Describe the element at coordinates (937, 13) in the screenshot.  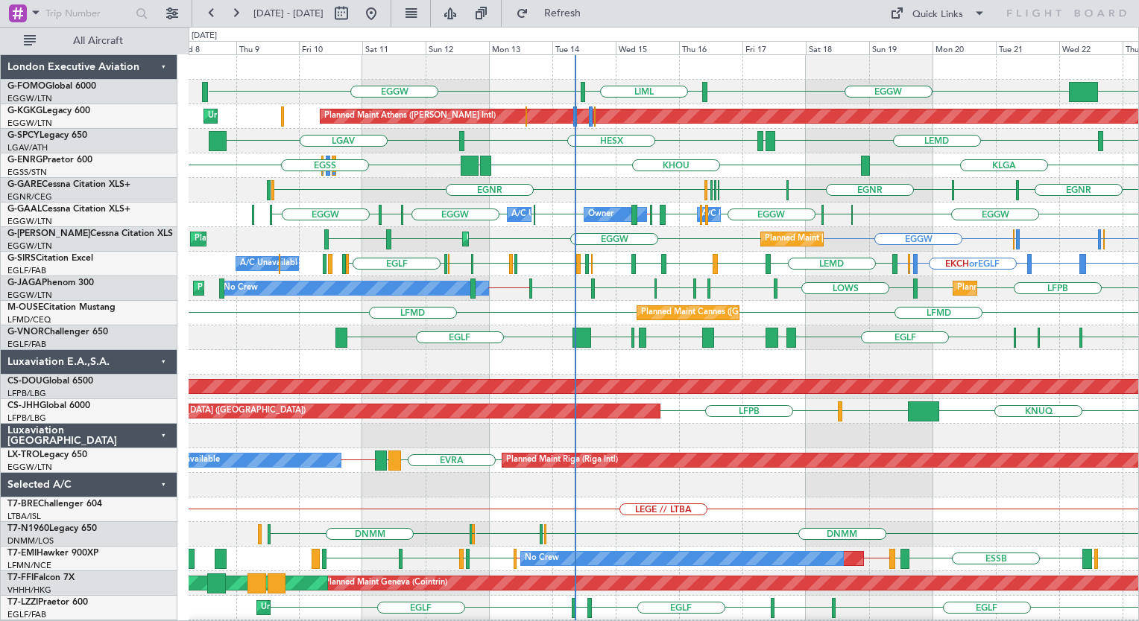
I see `button: Quick Links` at that location.